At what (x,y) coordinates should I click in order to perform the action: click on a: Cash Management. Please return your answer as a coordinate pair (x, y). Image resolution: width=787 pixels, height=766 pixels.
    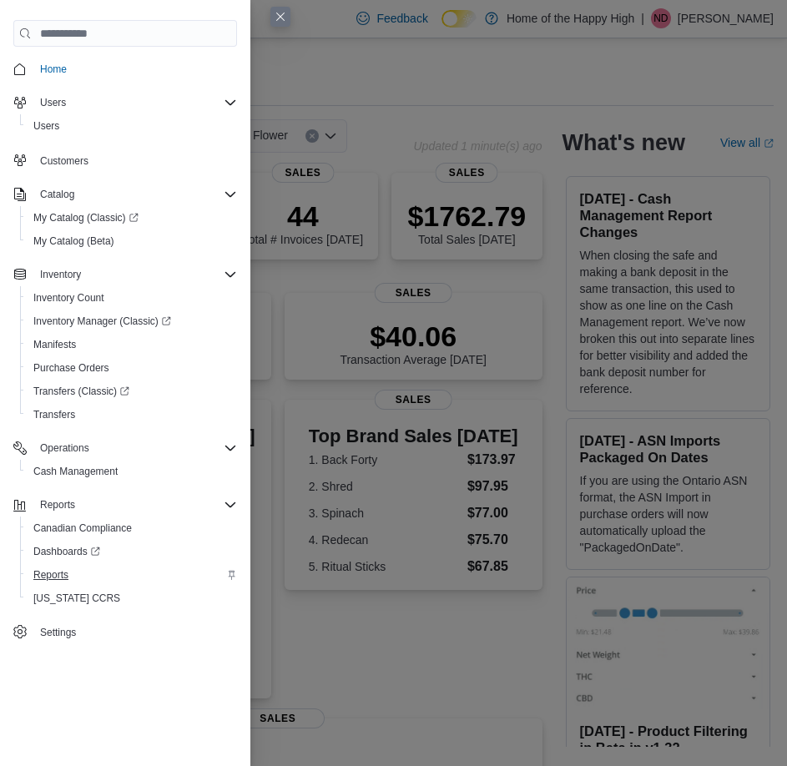
    Looking at the image, I should click on (75, 471).